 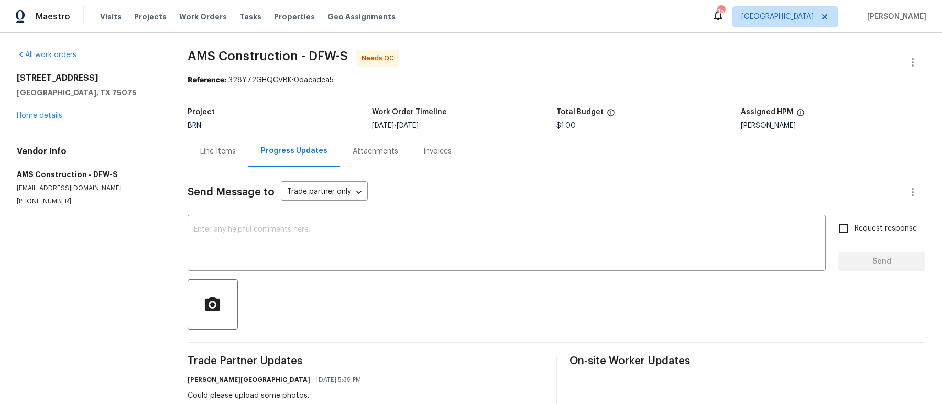 I want to click on span: Projects, so click(x=150, y=17).